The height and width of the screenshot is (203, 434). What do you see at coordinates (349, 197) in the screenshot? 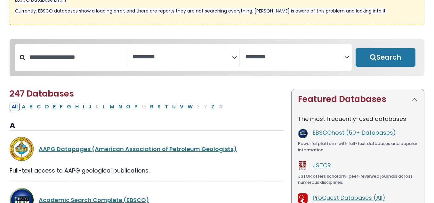
I see `a: ProQuest Databases (All)` at bounding box center [349, 197].